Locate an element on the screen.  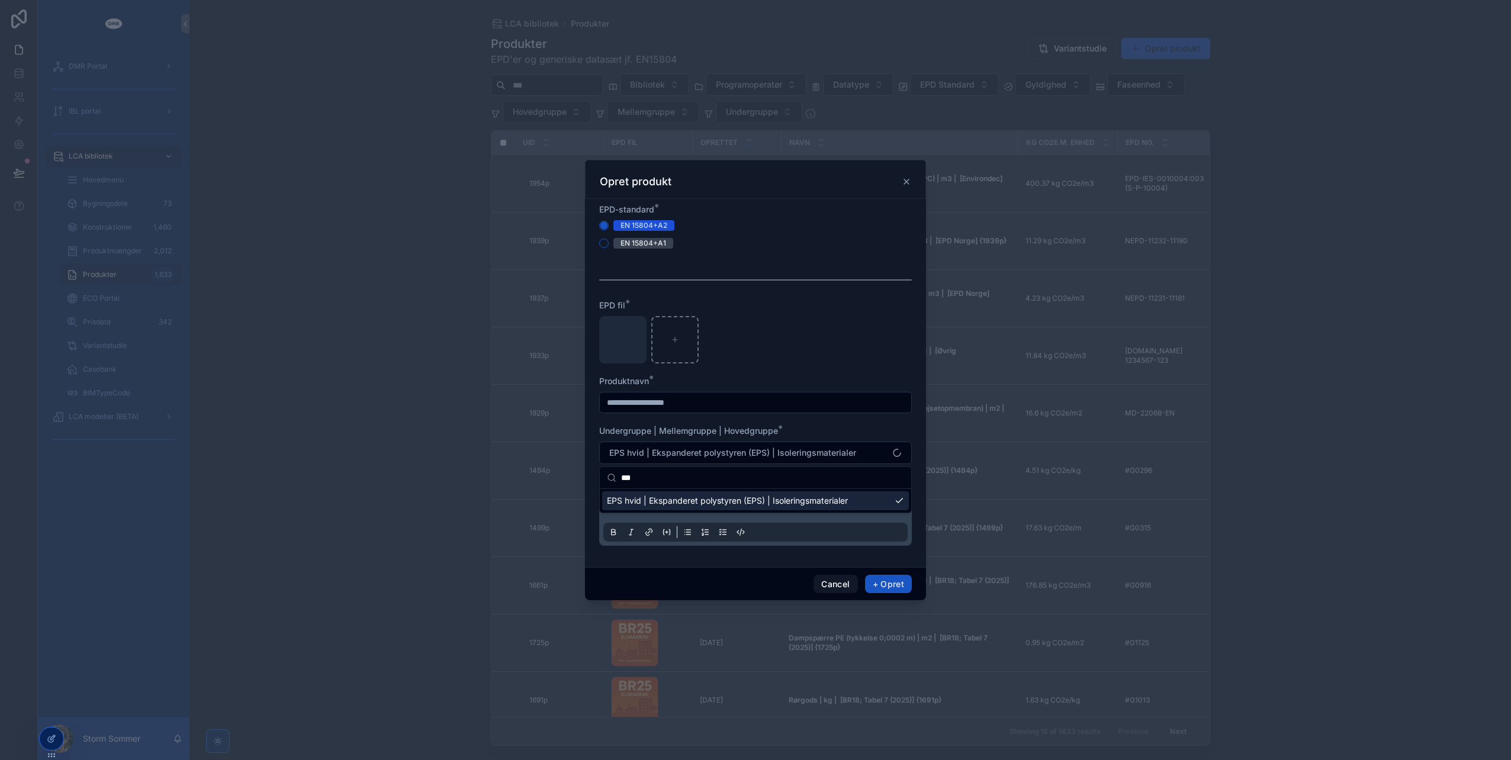
button: Cancel is located at coordinates (835, 584).